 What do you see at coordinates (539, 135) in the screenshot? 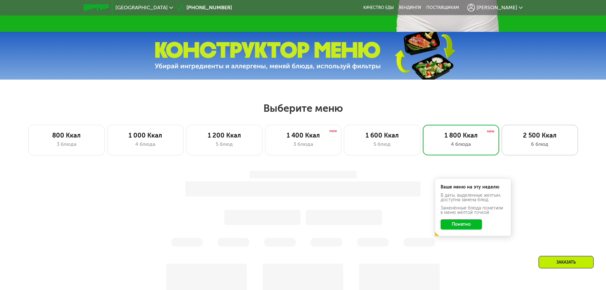
I see `div: 2 500 Ккал` at bounding box center [539, 135].